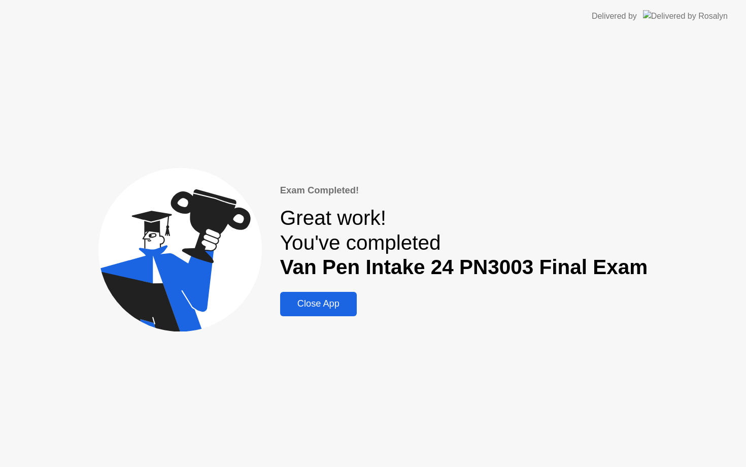  I want to click on div: Great work! You've completed, so click(464, 243).